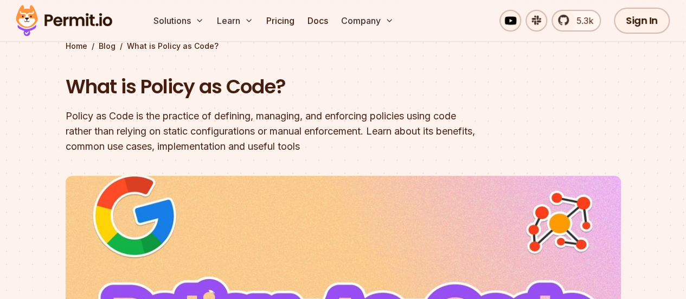 The height and width of the screenshot is (299, 686). I want to click on span: 5.3k, so click(581, 21).